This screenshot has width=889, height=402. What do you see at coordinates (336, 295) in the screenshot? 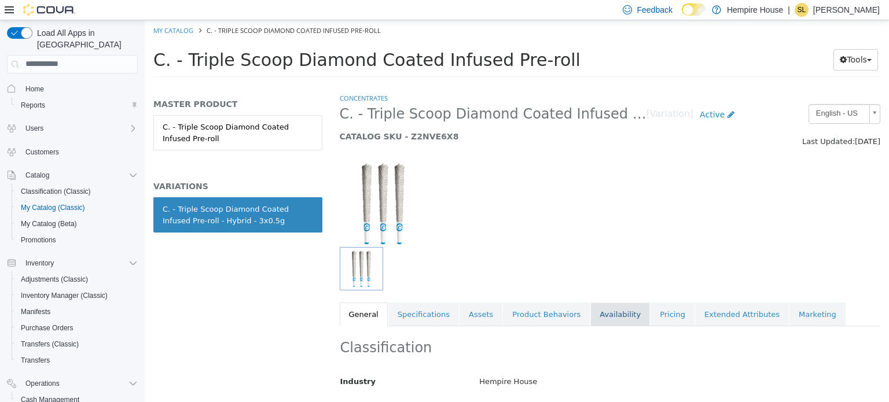
I see `a: Assets` at bounding box center [336, 295].